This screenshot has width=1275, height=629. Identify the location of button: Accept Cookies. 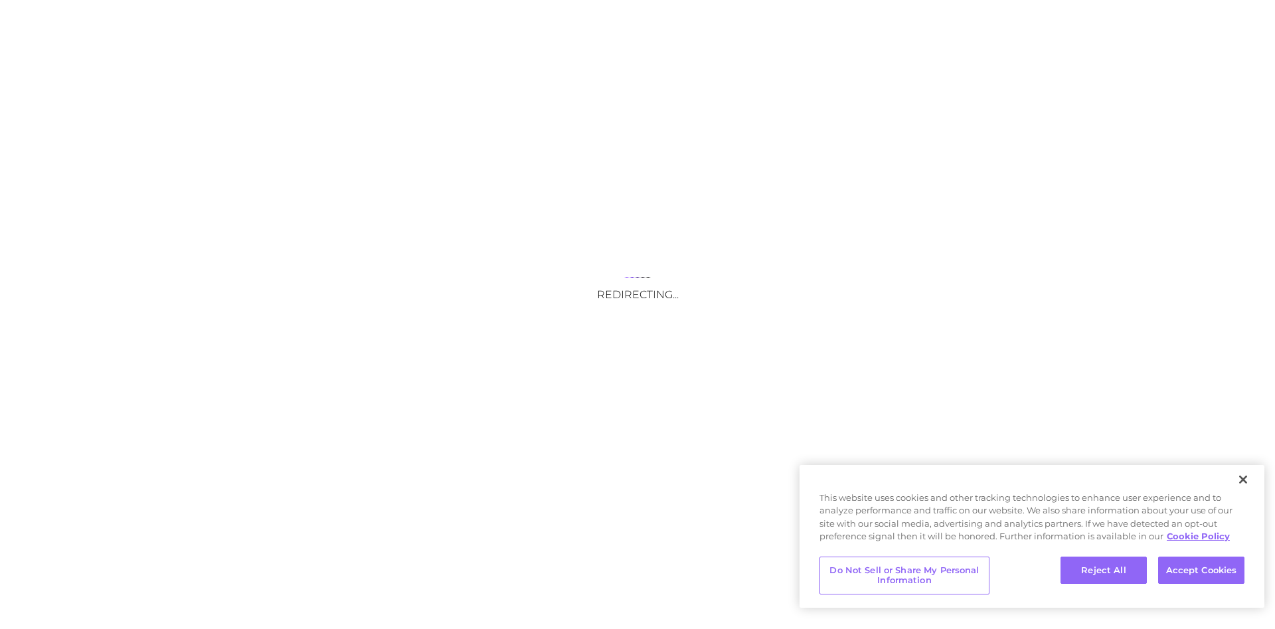
(1201, 570).